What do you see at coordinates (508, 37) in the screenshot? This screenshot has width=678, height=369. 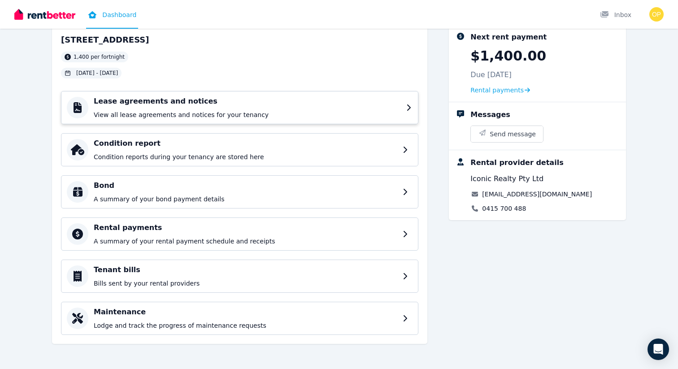 I see `div: Next rent payment` at bounding box center [508, 37].